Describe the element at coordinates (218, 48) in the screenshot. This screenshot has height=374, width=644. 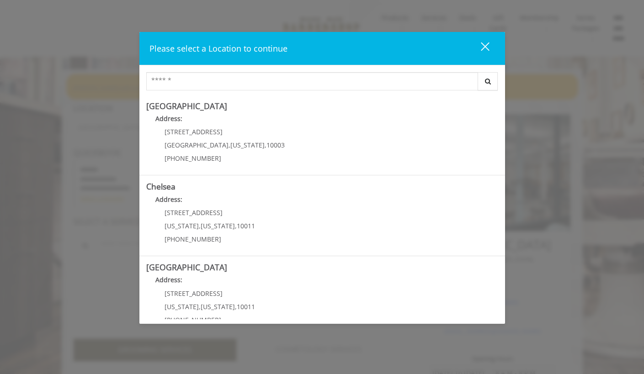
I see `span: Please select a Location to continue` at that location.